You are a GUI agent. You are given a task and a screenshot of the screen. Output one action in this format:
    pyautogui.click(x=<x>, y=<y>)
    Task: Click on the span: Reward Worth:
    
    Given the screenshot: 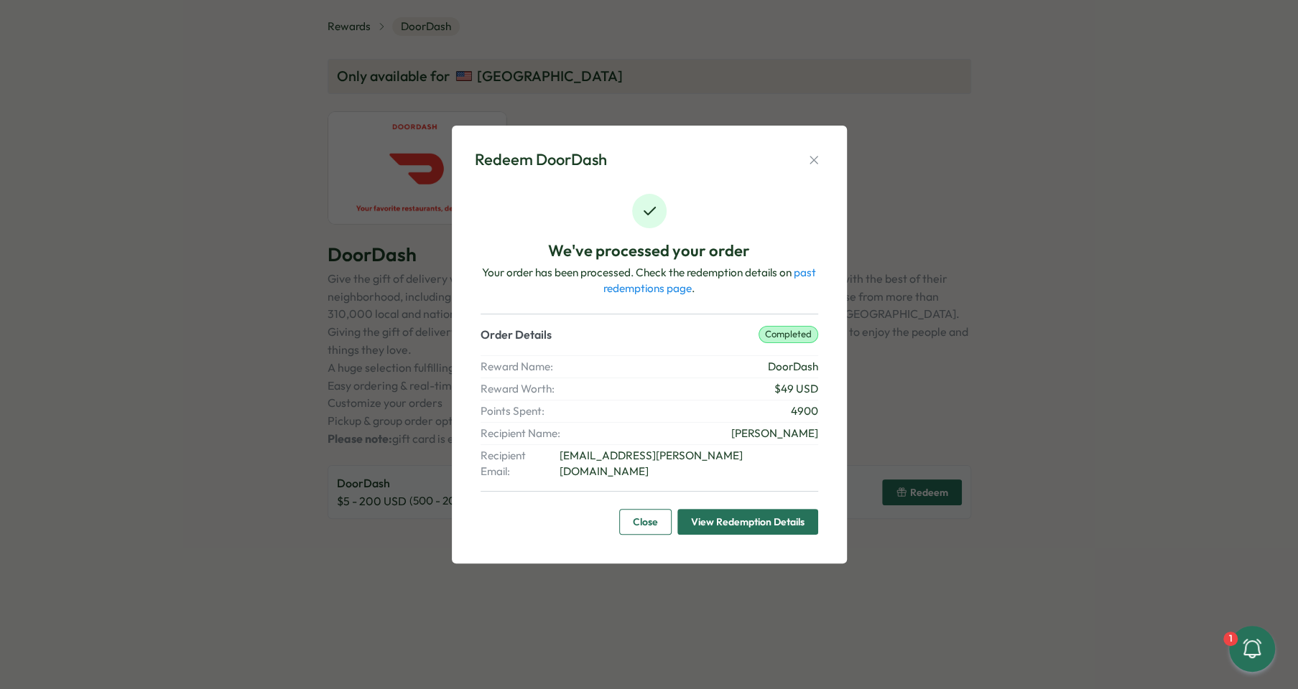 What is the action you would take?
    pyautogui.click(x=521, y=389)
    